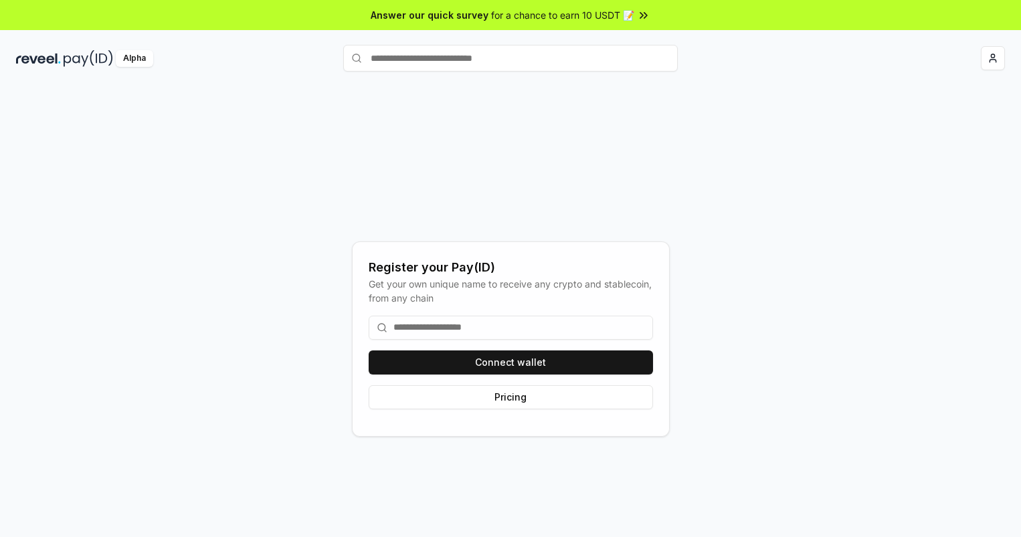  What do you see at coordinates (88, 58) in the screenshot?
I see `img: pay_id` at bounding box center [88, 58].